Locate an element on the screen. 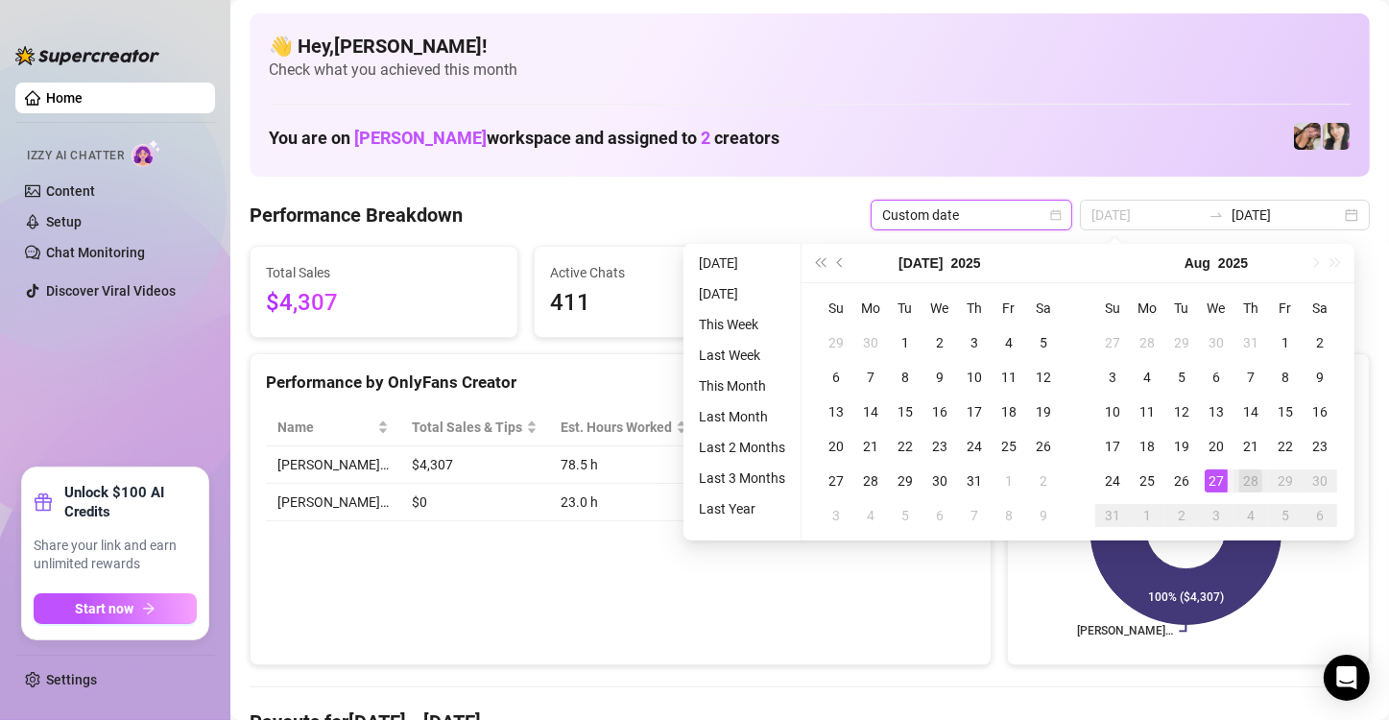  td: 2025-07-06 is located at coordinates (836, 377).